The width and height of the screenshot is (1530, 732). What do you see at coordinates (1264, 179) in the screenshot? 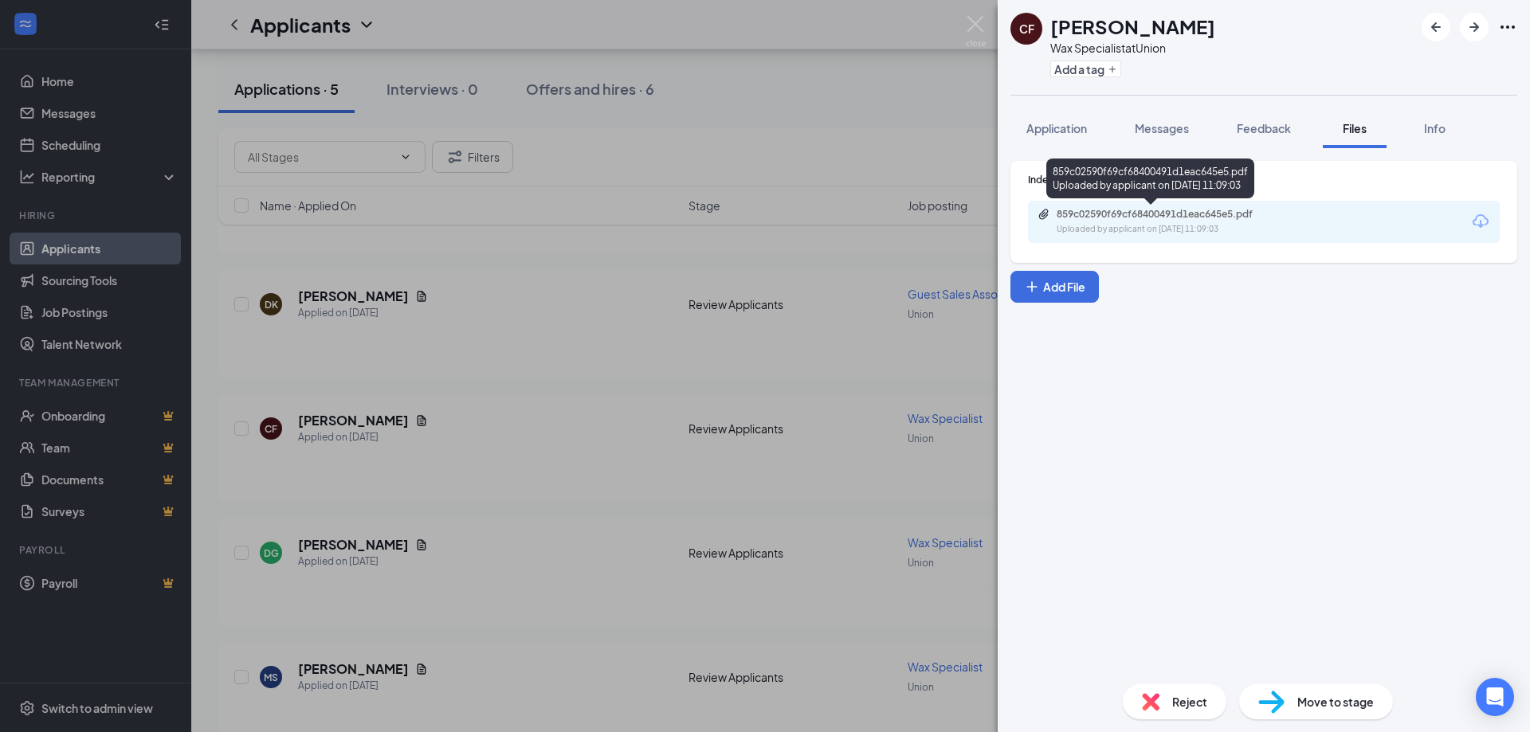
I see `div: Indeed Resume` at bounding box center [1264, 179].